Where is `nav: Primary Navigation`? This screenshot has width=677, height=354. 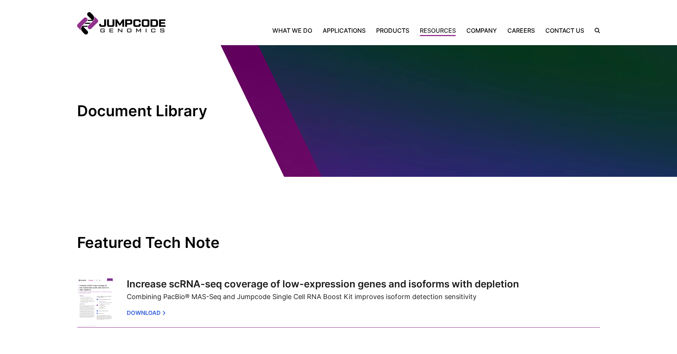 nav: Primary Navigation is located at coordinates (377, 30).